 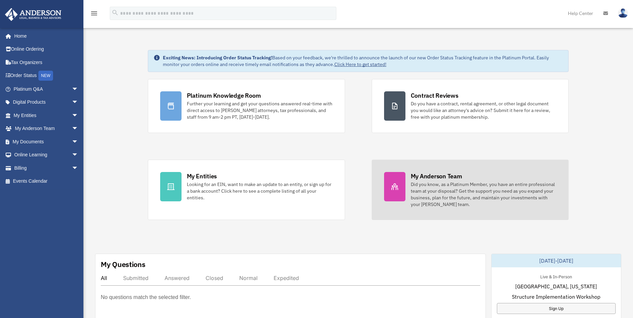 I want to click on img: Anderson Advisors Platinum Portal, so click(x=33, y=14).